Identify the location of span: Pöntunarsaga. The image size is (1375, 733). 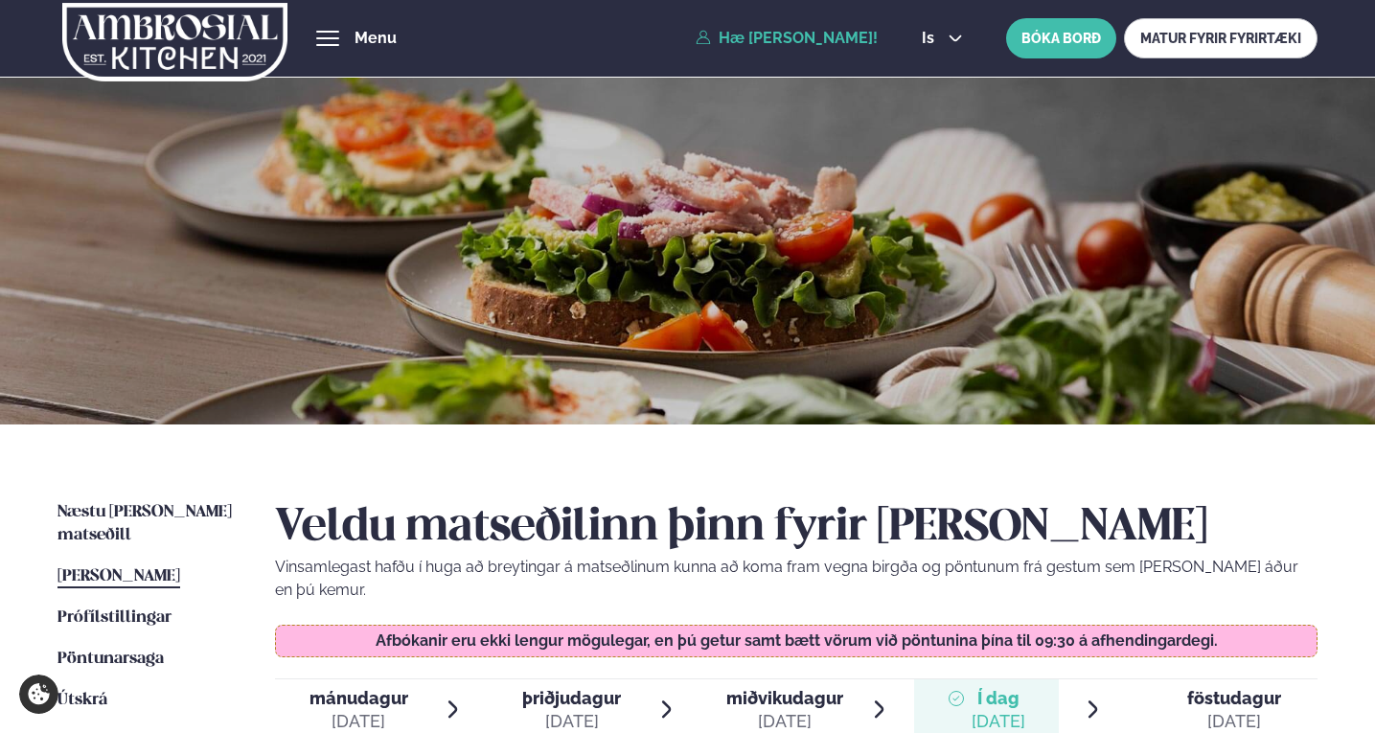
(110, 658).